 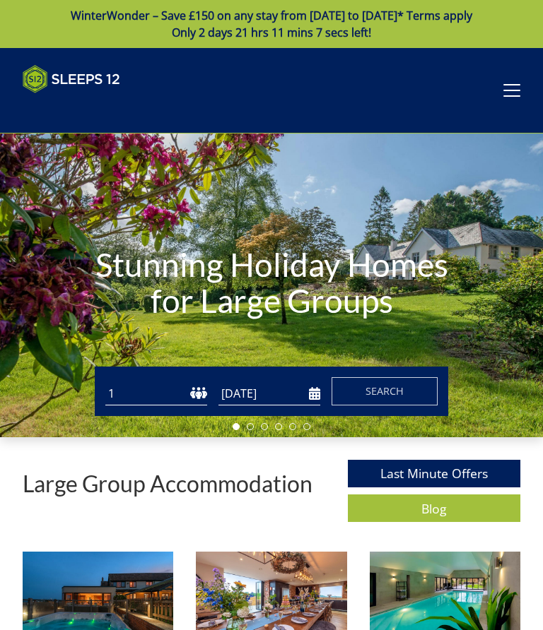 I want to click on span: Only 2 days 21 hrs 11 mins 7 secs left!, so click(x=271, y=33).